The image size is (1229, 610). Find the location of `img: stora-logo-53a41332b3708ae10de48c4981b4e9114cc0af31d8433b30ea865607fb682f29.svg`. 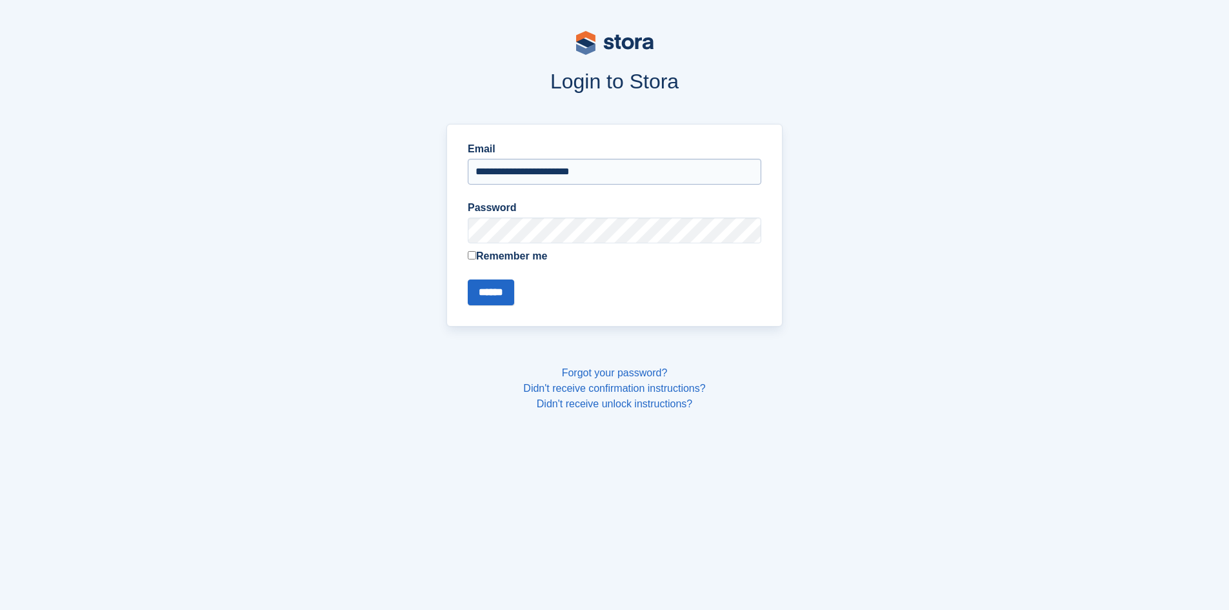

img: stora-logo-53a41332b3708ae10de48c4981b4e9114cc0af31d8433b30ea865607fb682f29.svg is located at coordinates (615, 43).